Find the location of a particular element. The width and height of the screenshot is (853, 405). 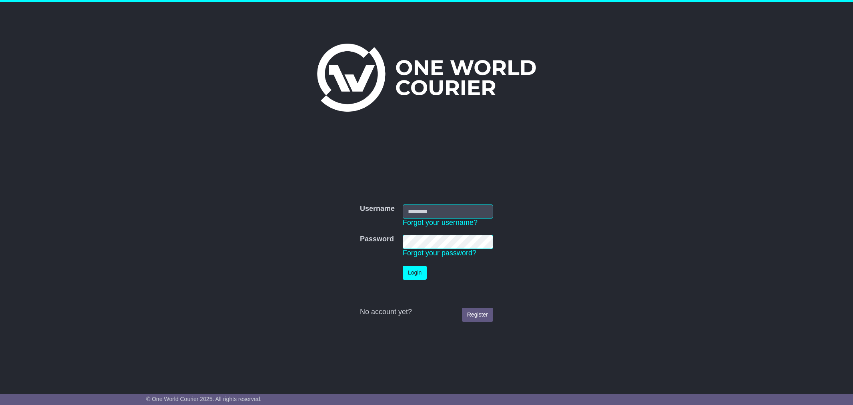

a: Forgot your password? is located at coordinates (439, 253).